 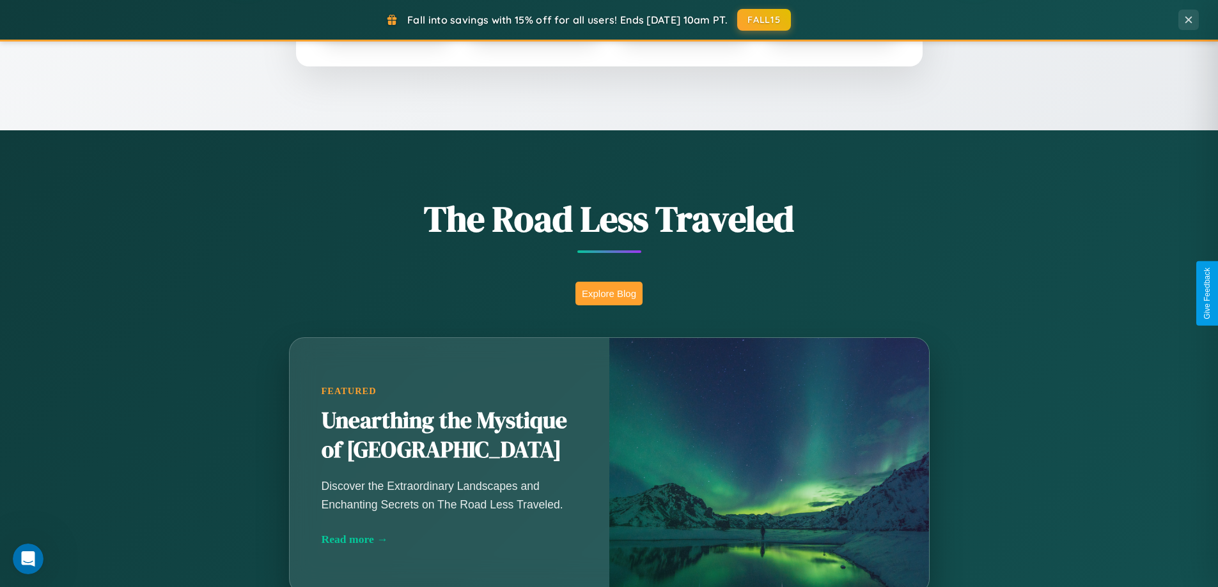 What do you see at coordinates (449, 495) in the screenshot?
I see `p: Discover the Extraordinary Landscapes and Enchanting Secrets on The Road Less Traveled.` at bounding box center [449, 495].